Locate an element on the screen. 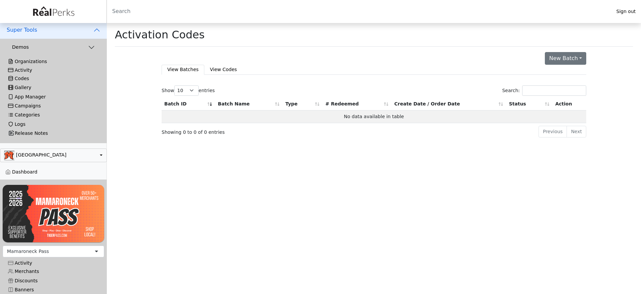 Image resolution: width=641 pixels, height=294 pixels. label: Search: is located at coordinates (544, 91).